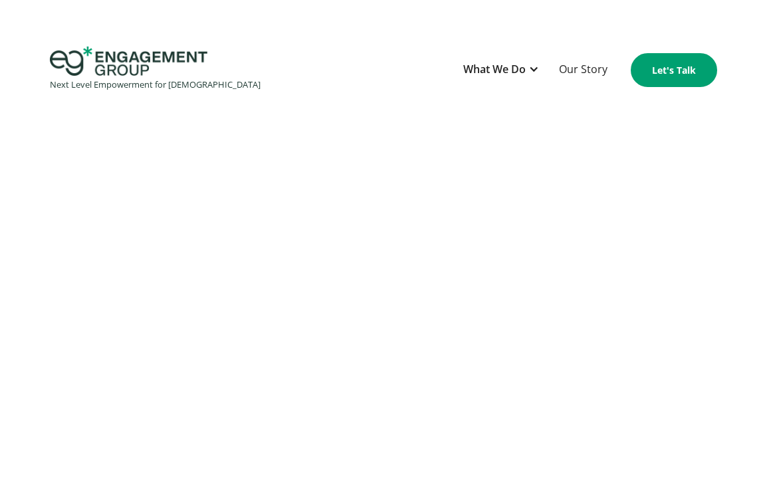  Describe the element at coordinates (583, 70) in the screenshot. I see `a: Our Story` at that location.